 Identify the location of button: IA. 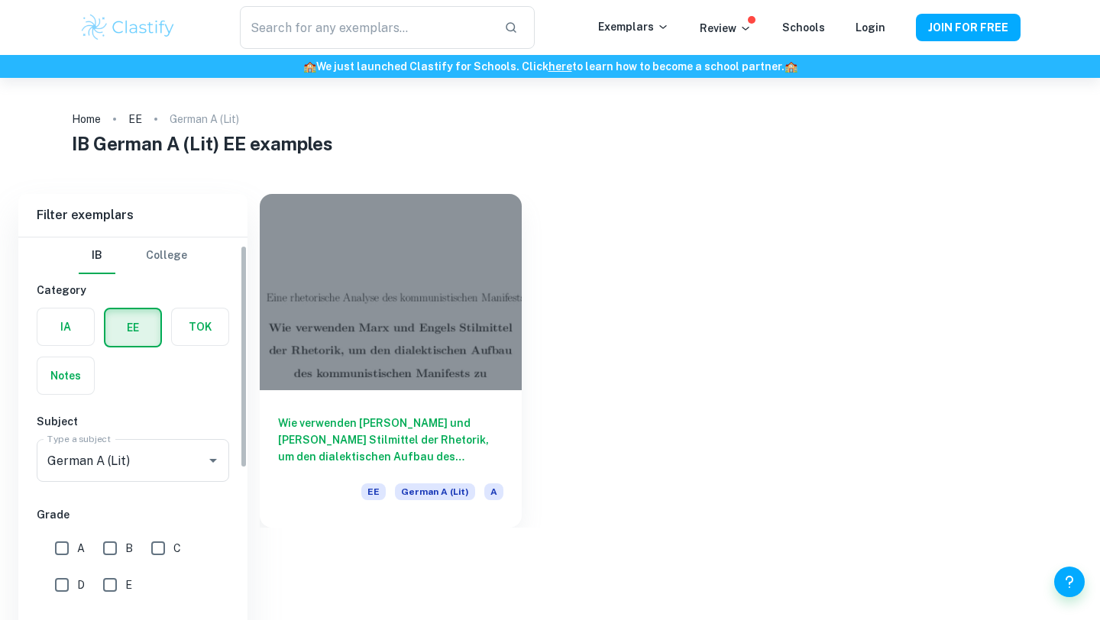
(66, 327).